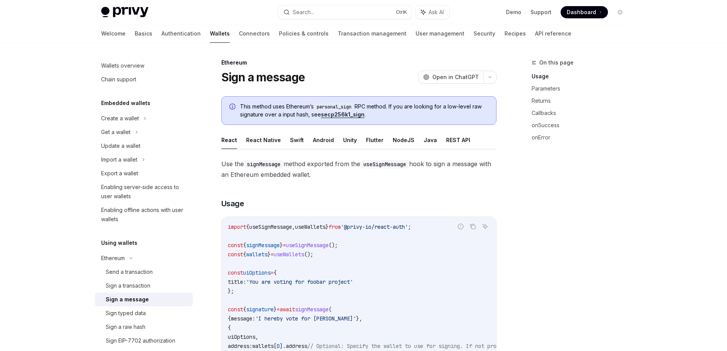 This screenshot has height=351, width=727. Describe the element at coordinates (375, 140) in the screenshot. I see `button: Flutter` at that location.